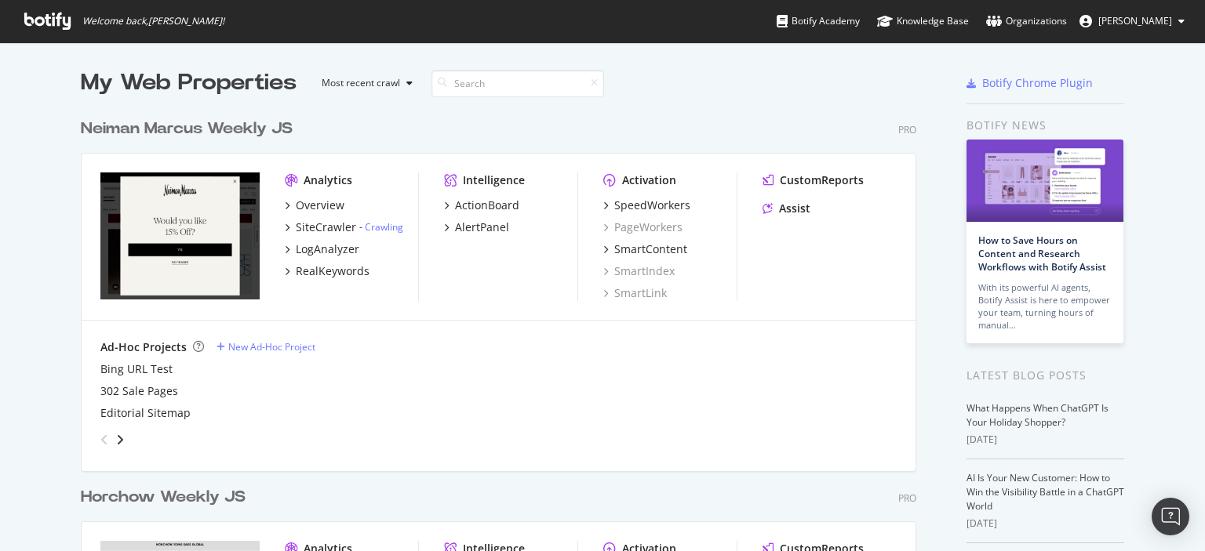 The height and width of the screenshot is (551, 1205). Describe the element at coordinates (104, 440) in the screenshot. I see `div: angle-left` at that location.